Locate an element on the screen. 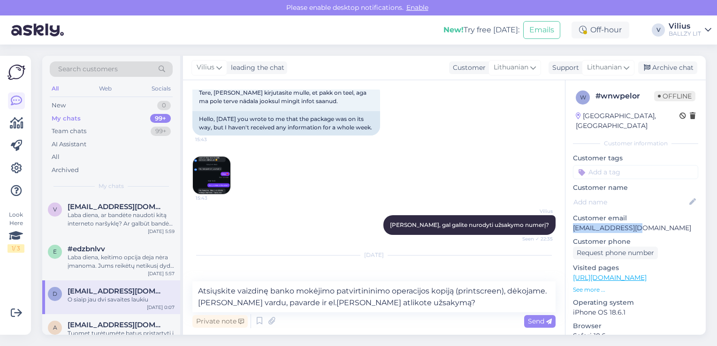 Image resolution: width=717 pixels, height=346 pixels. div: Support is located at coordinates (563, 68).